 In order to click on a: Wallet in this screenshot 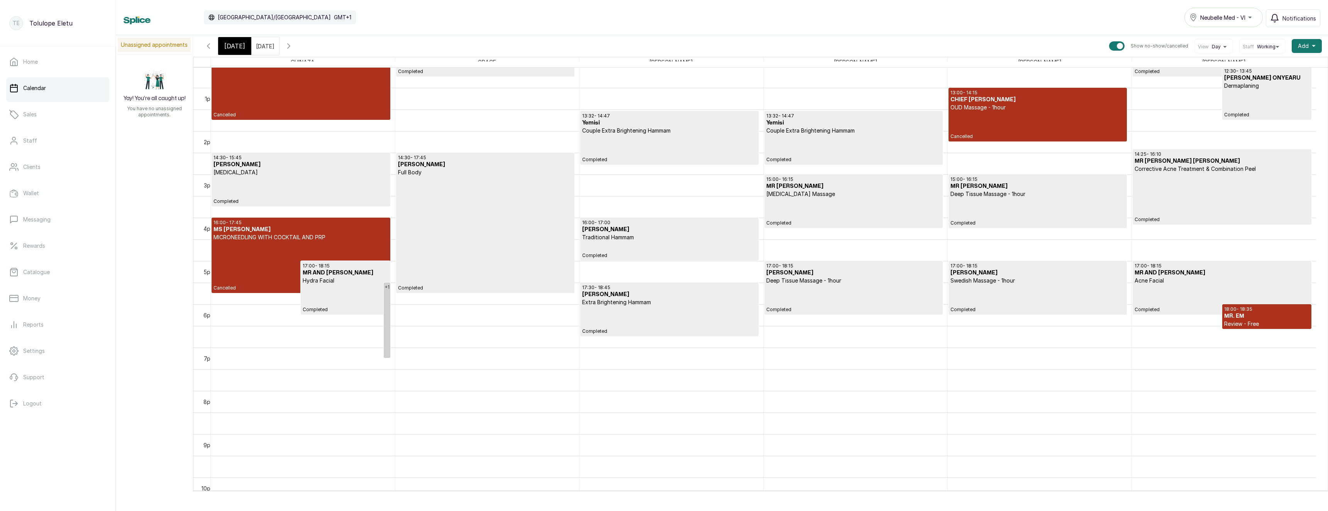, I will do `click(58, 193)`.